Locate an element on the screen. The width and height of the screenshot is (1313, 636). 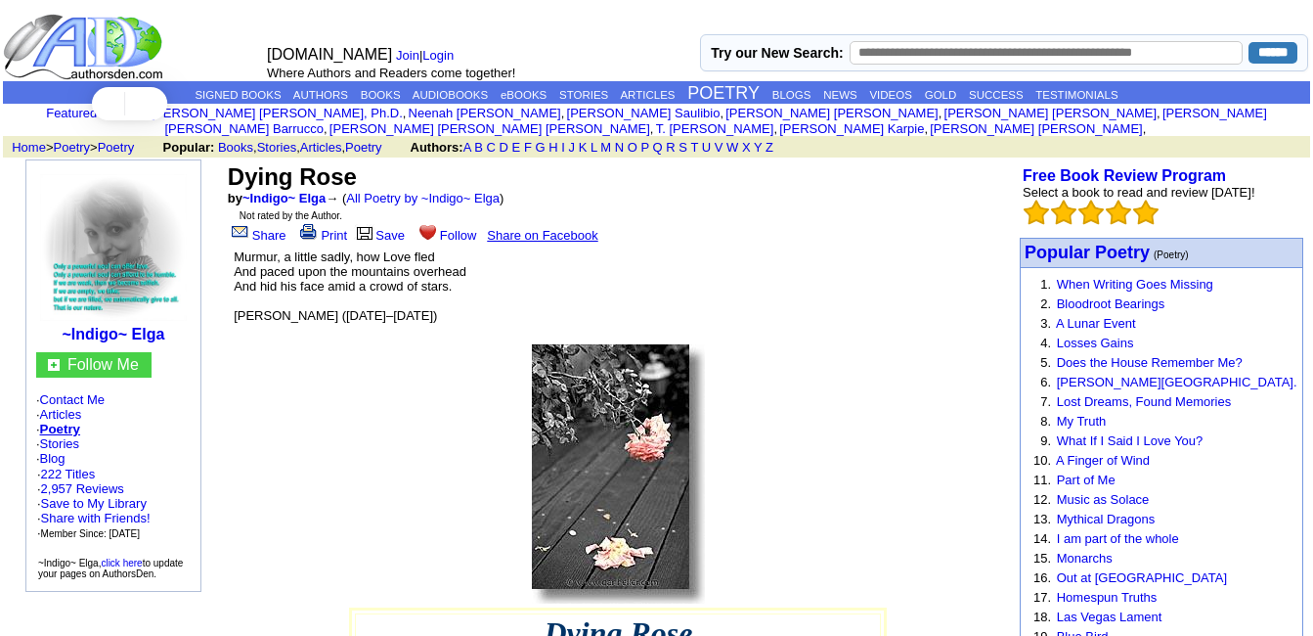
font: (Poetry) is located at coordinates (1172, 254).